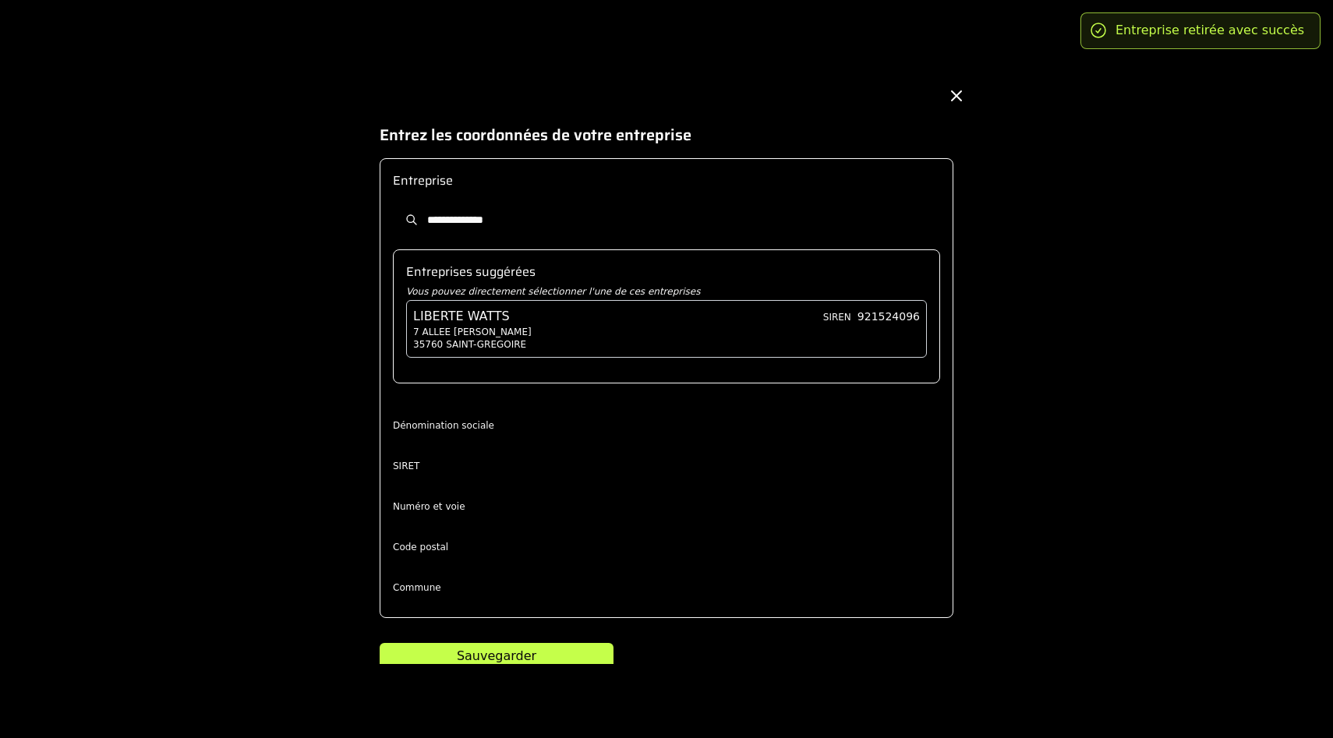 The width and height of the screenshot is (1333, 738). I want to click on span: 35760, so click(428, 345).